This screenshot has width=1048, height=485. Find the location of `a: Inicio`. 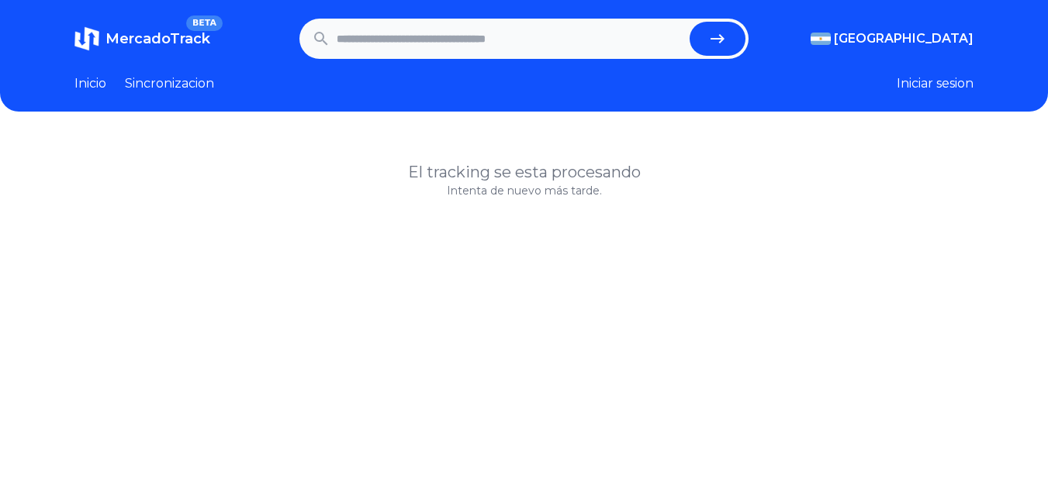

a: Inicio is located at coordinates (90, 84).